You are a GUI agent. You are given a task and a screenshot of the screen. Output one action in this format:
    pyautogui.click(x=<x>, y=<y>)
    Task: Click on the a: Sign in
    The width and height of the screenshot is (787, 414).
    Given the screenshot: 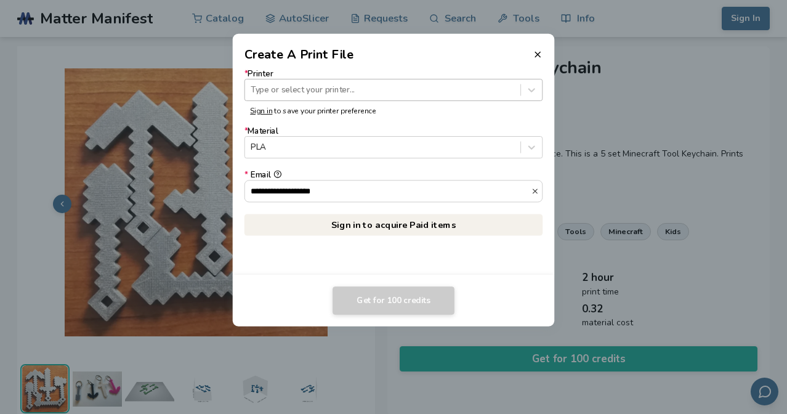 What is the action you would take?
    pyautogui.click(x=261, y=111)
    